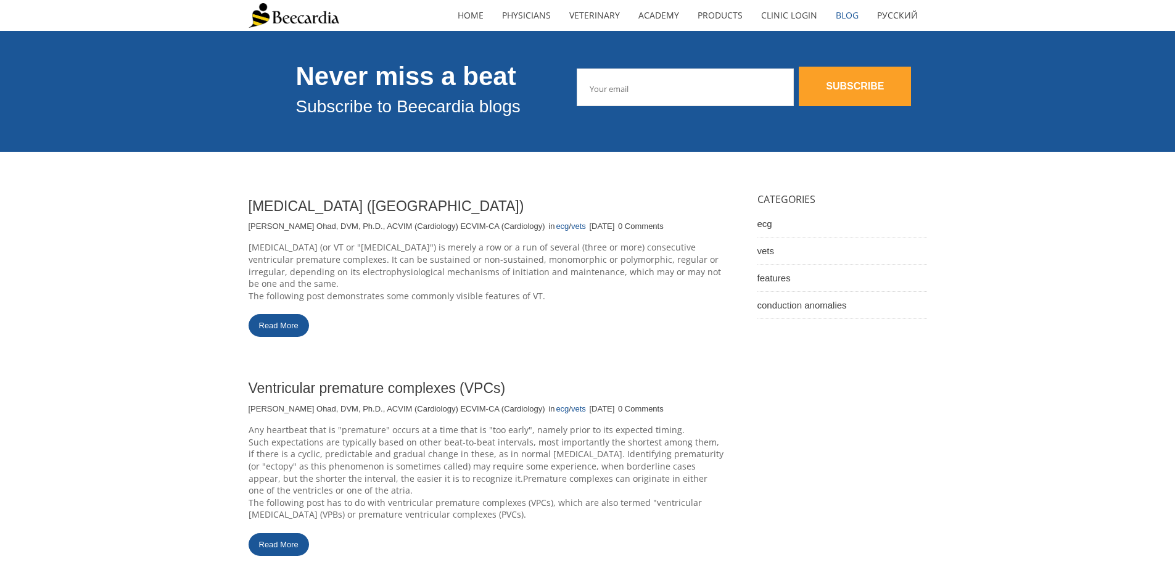  What do you see at coordinates (789, 15) in the screenshot?
I see `a: Clinic Login` at bounding box center [789, 15].